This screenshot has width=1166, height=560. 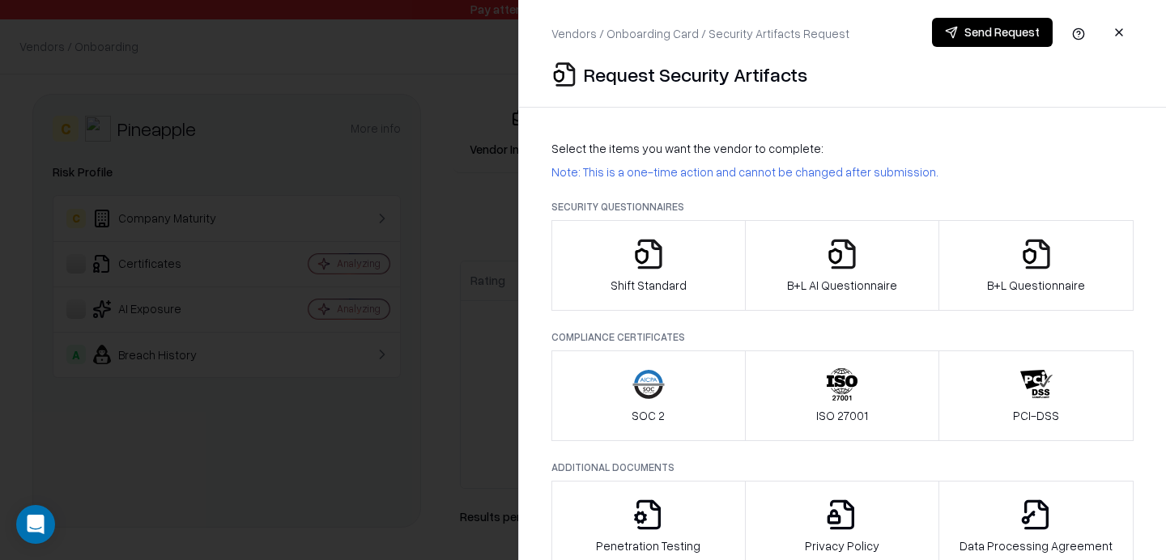 I want to click on p: Vendors / Onboarding Card / Security Artifacts Request, so click(x=700, y=33).